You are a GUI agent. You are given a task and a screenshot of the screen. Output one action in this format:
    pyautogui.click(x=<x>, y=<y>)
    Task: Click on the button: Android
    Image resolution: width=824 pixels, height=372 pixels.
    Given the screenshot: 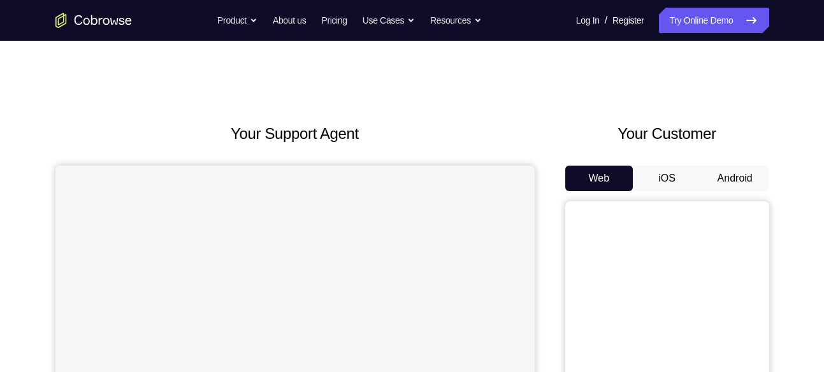 What is the action you would take?
    pyautogui.click(x=735, y=178)
    